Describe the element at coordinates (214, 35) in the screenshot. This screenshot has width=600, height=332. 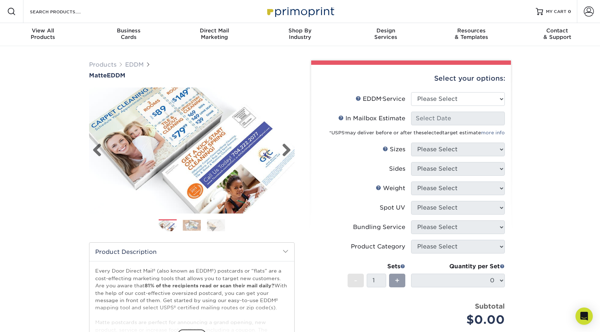
I see `a: Direct MailMarketing` at that location.